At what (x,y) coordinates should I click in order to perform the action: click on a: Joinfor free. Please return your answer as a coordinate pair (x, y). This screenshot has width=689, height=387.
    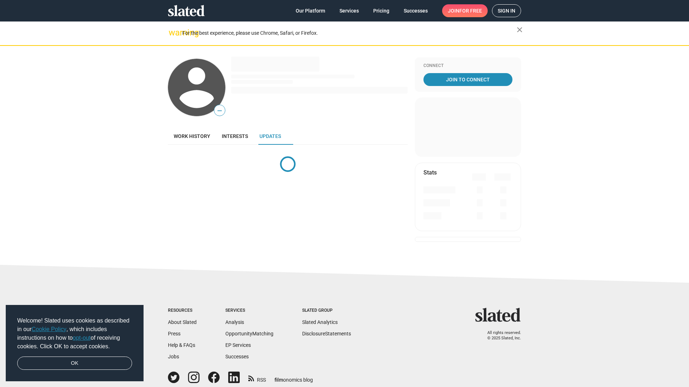
    Looking at the image, I should click on (464, 11).